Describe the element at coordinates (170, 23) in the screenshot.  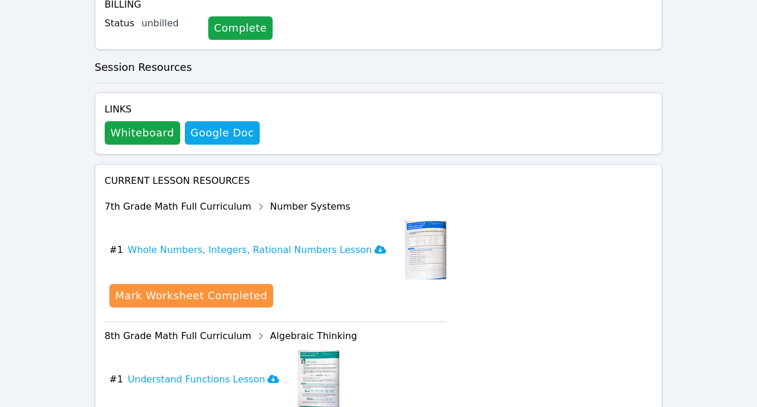
I see `div: unbilled` at that location.